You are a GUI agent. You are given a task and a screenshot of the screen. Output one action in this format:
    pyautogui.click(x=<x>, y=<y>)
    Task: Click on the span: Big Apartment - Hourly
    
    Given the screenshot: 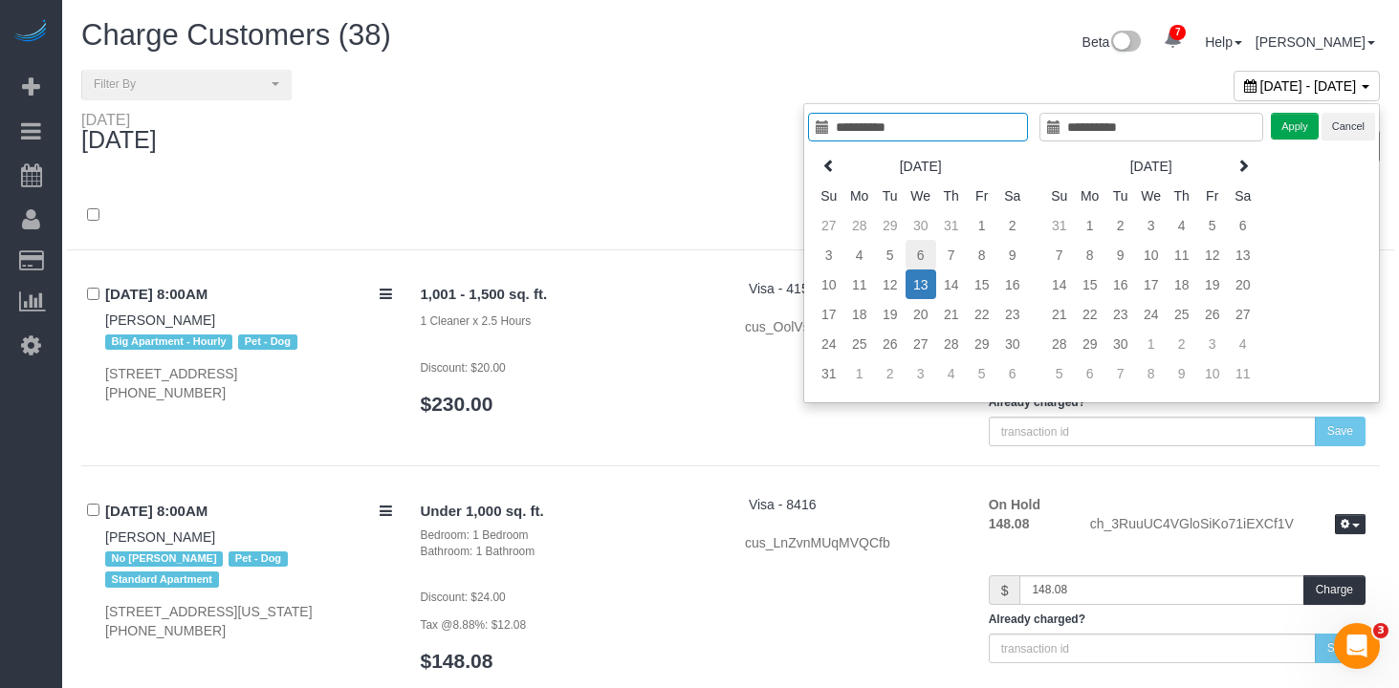 What is the action you would take?
    pyautogui.click(x=168, y=342)
    